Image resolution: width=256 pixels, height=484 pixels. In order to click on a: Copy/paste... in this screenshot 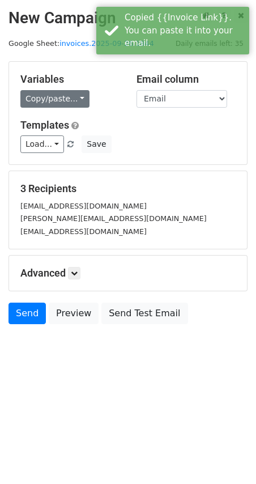, I will do `click(55, 99)`.